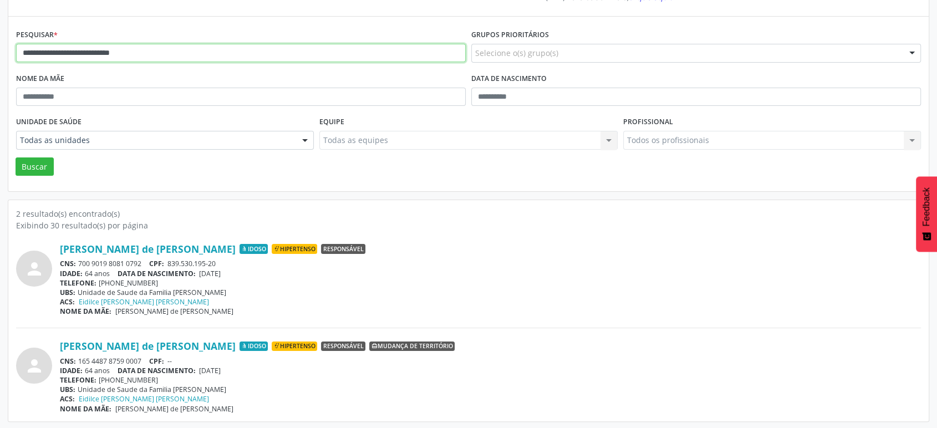  What do you see at coordinates (332, 122) in the screenshot?
I see `label: Equipe` at bounding box center [332, 122].